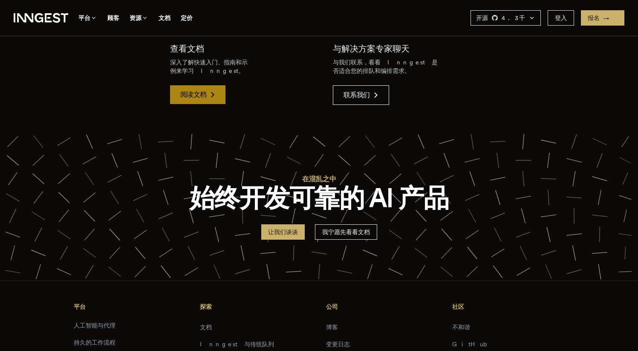  I want to click on font: 博客, so click(332, 327).